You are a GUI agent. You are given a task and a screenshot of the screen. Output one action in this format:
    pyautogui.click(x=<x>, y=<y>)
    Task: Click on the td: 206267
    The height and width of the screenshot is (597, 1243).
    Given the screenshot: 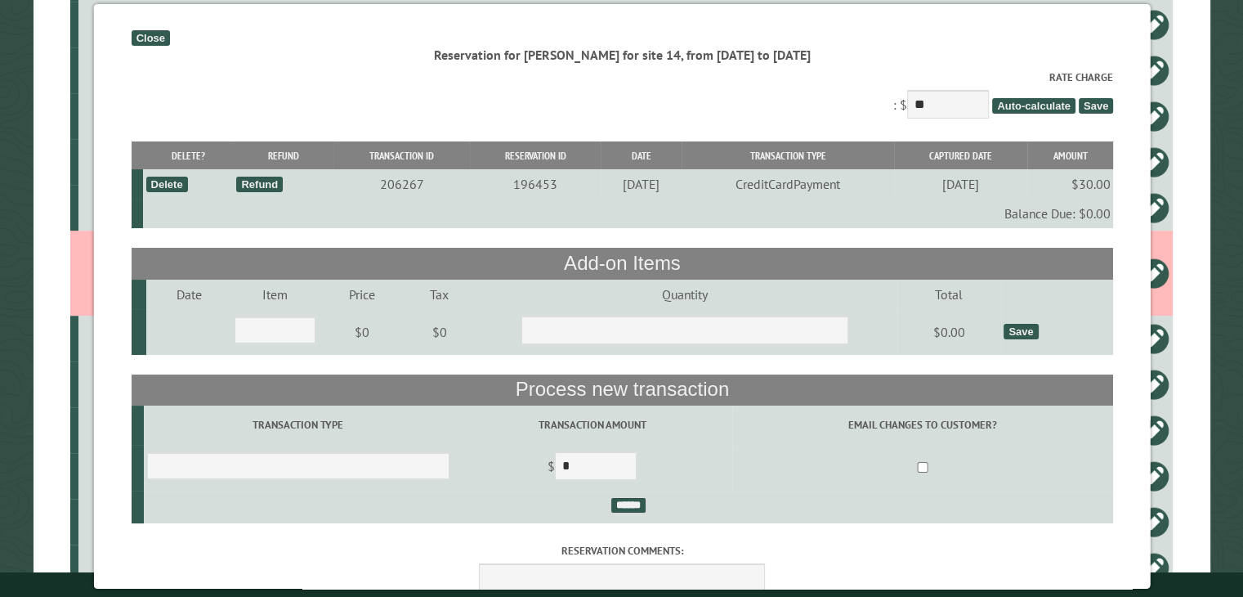 What is the action you would take?
    pyautogui.click(x=401, y=184)
    